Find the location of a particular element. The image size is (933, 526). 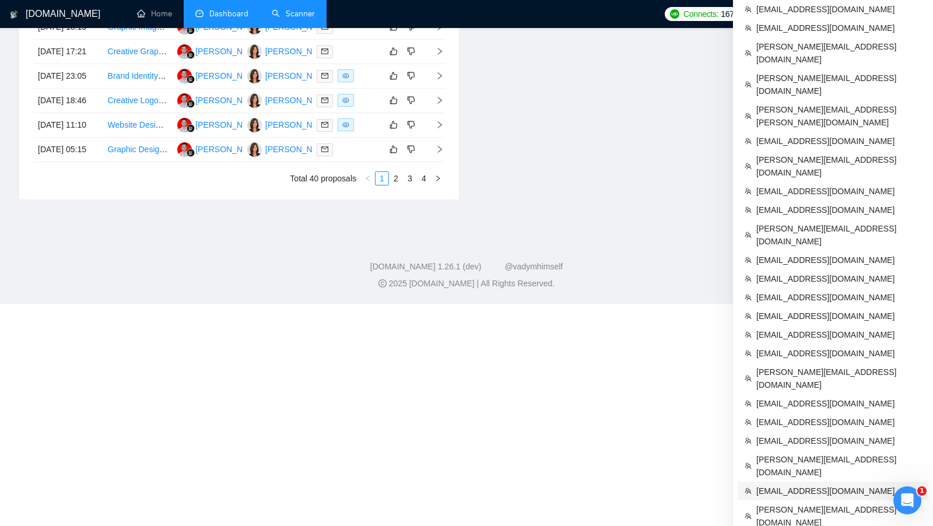

span: left is located at coordinates (368, 178).